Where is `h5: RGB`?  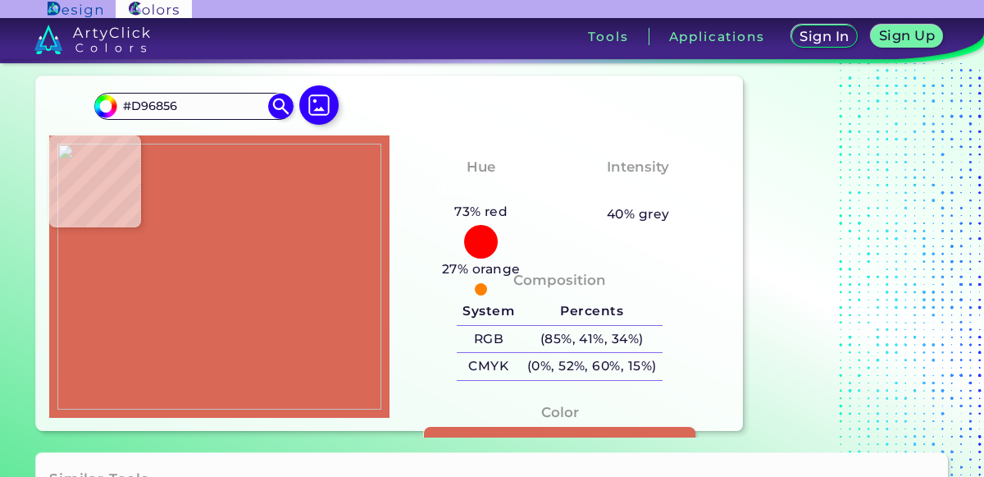
h5: RGB is located at coordinates (489, 339).